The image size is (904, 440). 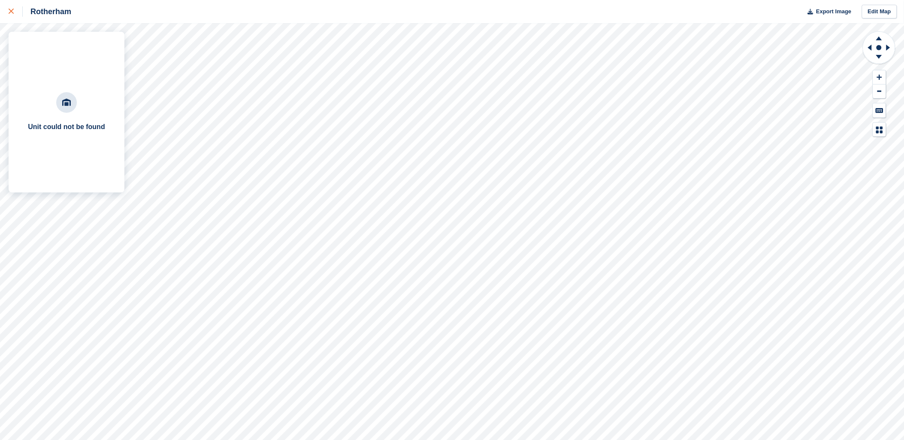 I want to click on button: Zoom In, so click(x=880, y=77).